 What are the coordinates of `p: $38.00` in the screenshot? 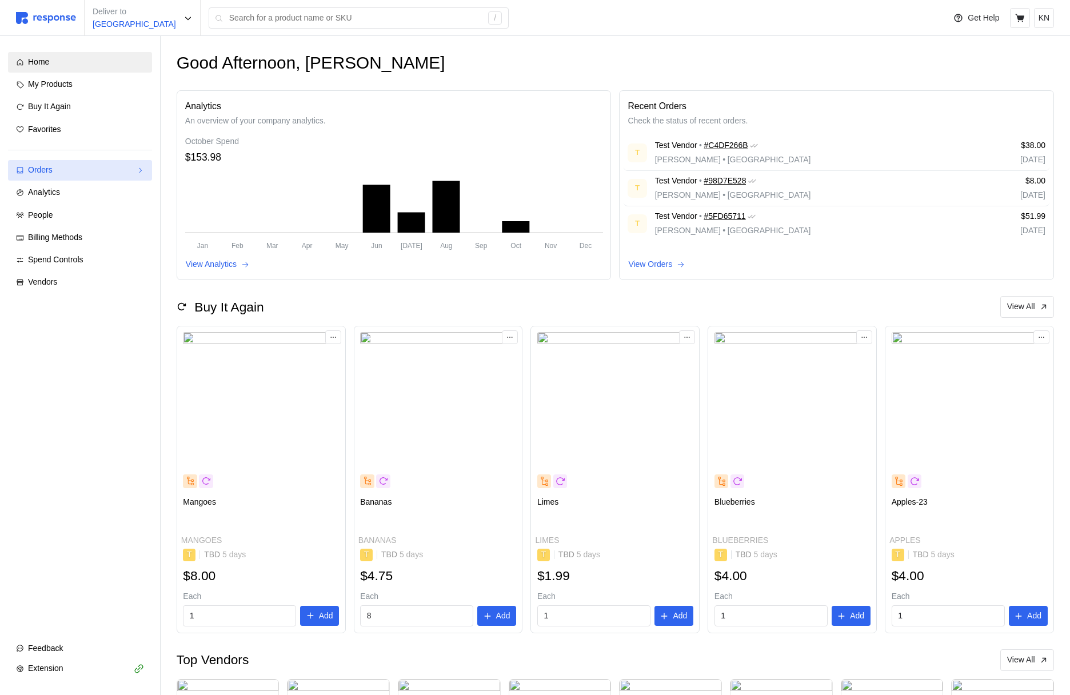 It's located at (996, 146).